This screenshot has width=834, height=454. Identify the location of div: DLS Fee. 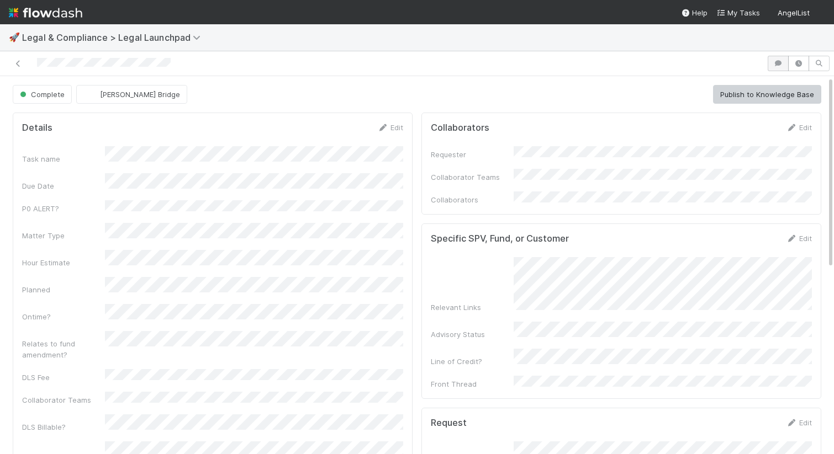
(64, 378).